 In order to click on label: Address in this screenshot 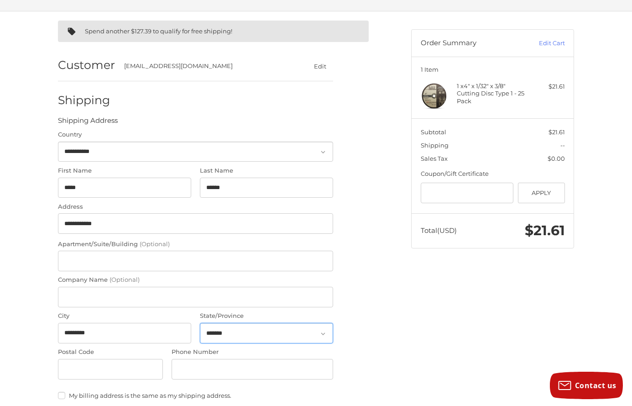, I will do `click(195, 207)`.